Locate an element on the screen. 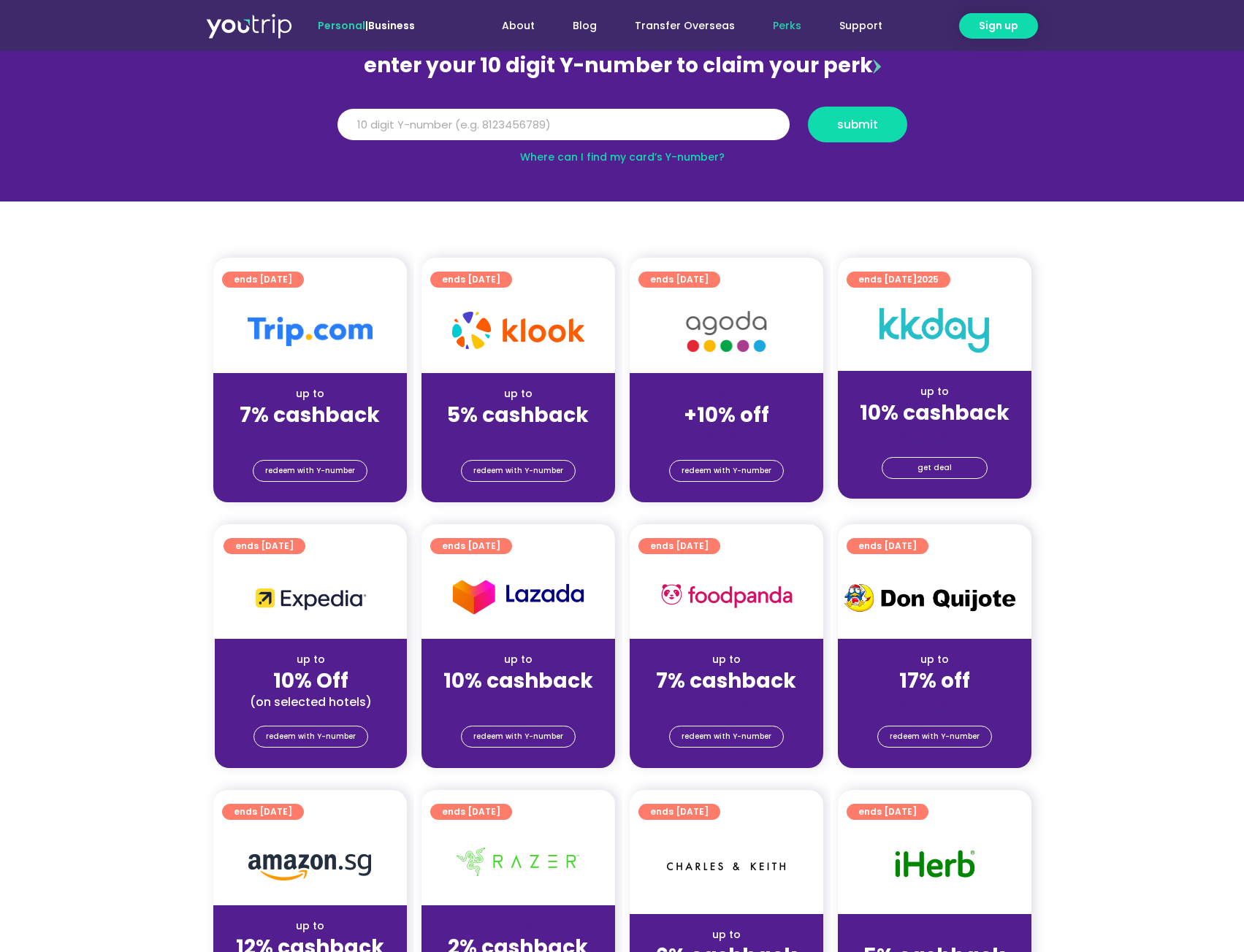 This screenshot has height=952, width=1244. button: submit is located at coordinates (858, 124).